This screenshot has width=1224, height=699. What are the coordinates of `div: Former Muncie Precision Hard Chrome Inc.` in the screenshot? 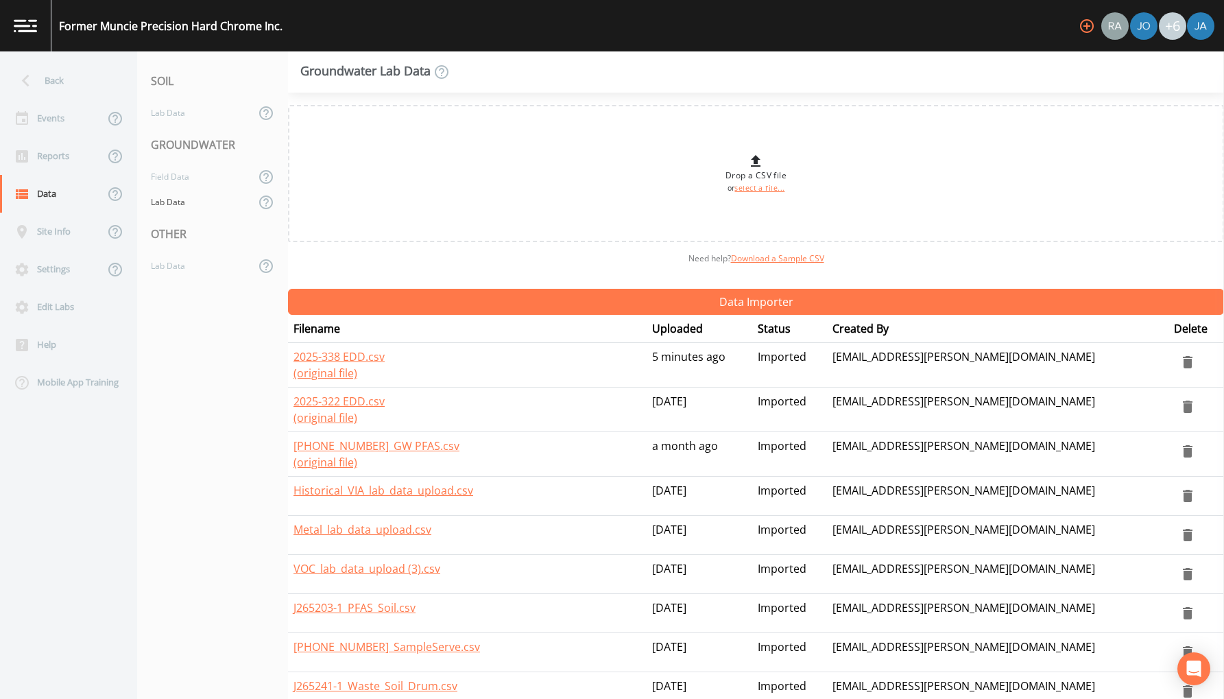 It's located at (171, 26).